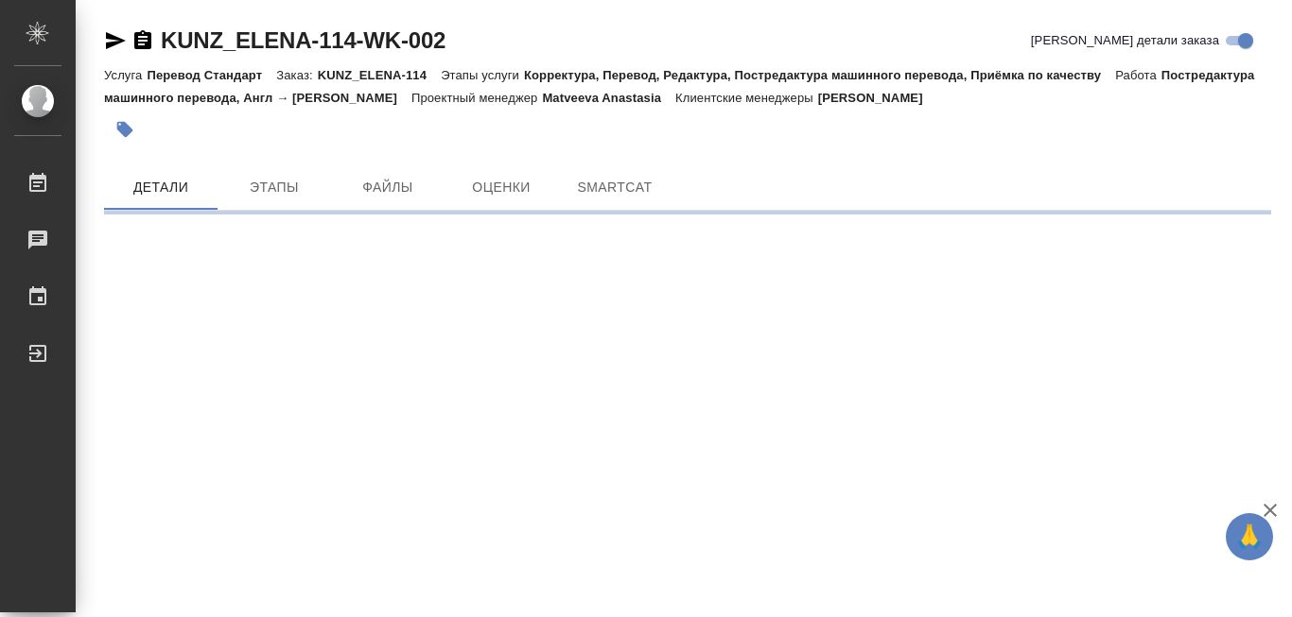 The width and height of the screenshot is (1292, 617). What do you see at coordinates (296, 75) in the screenshot?
I see `p: Заказ:` at bounding box center [296, 75].